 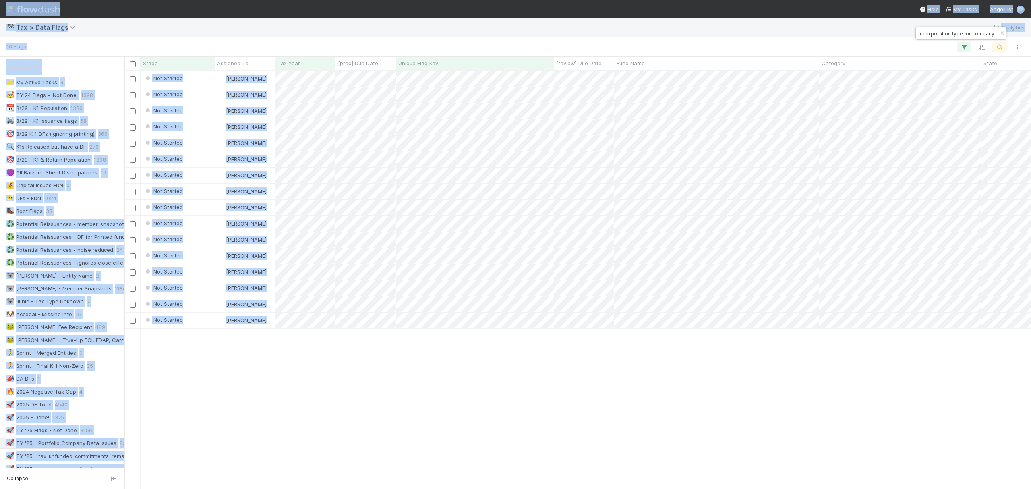 I want to click on div: Boot Flags, so click(x=25, y=211).